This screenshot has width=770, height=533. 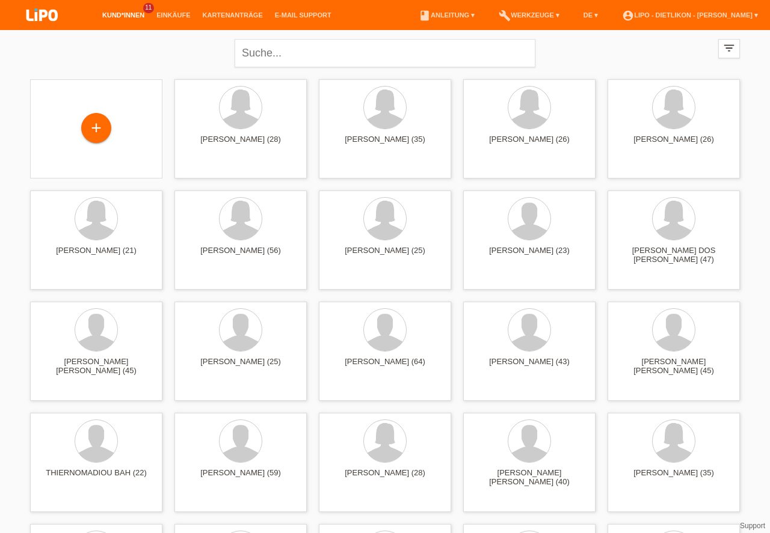 What do you see at coordinates (425, 16) in the screenshot?
I see `i: book` at bounding box center [425, 16].